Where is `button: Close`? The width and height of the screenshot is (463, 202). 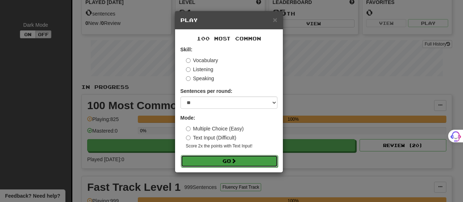
button: Close is located at coordinates (275, 20).